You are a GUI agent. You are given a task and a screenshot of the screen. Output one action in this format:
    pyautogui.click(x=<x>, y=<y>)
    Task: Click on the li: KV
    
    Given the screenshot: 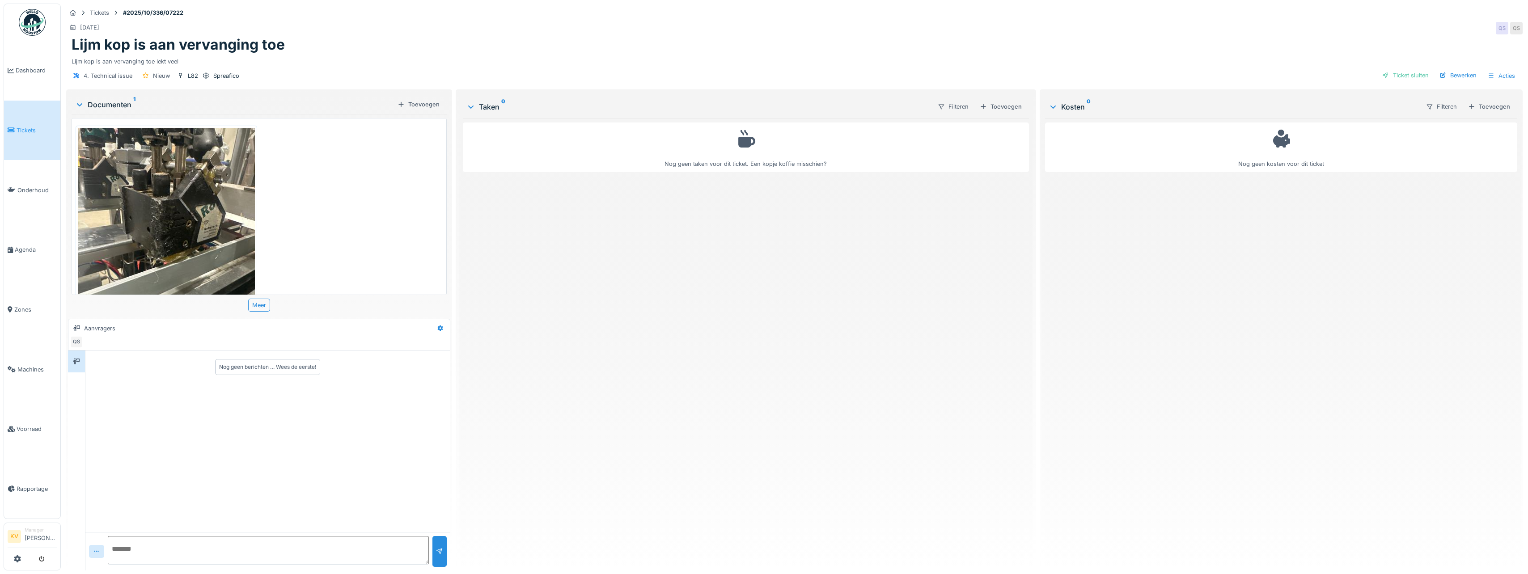 What is the action you would take?
    pyautogui.click(x=14, y=536)
    